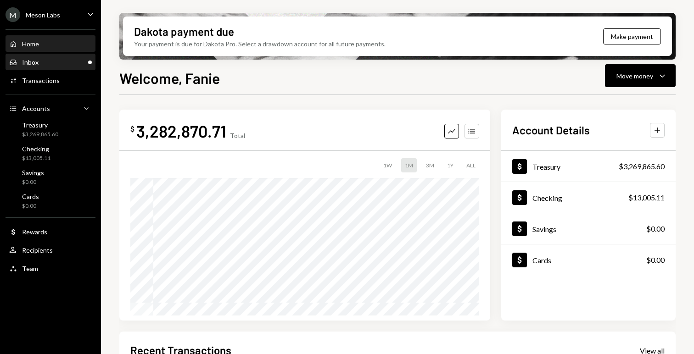  What do you see at coordinates (409, 165) in the screenshot?
I see `div: 1M` at bounding box center [409, 165].